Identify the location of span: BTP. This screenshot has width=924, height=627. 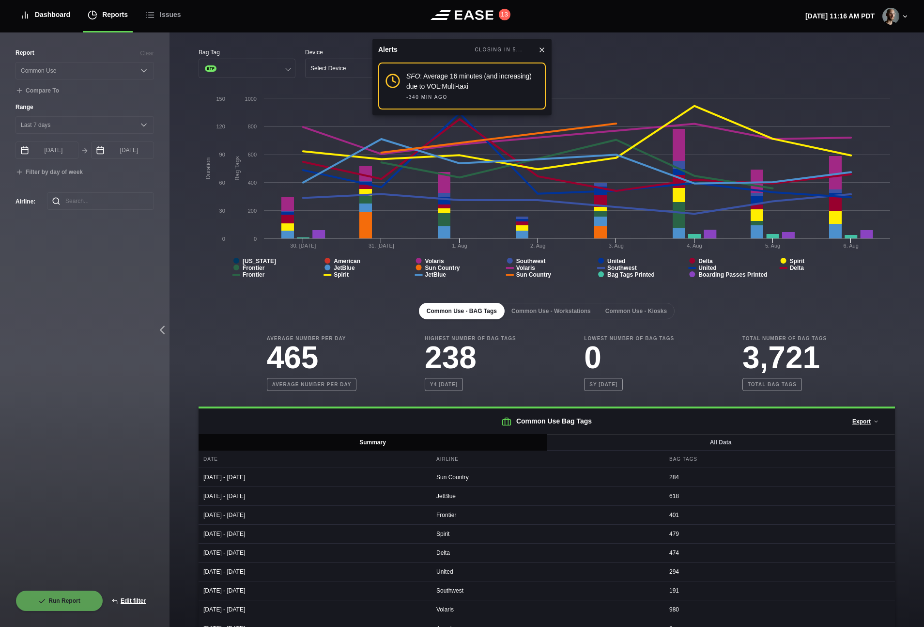
(211, 68).